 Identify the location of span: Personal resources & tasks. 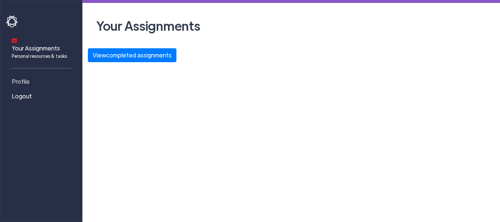
(39, 56).